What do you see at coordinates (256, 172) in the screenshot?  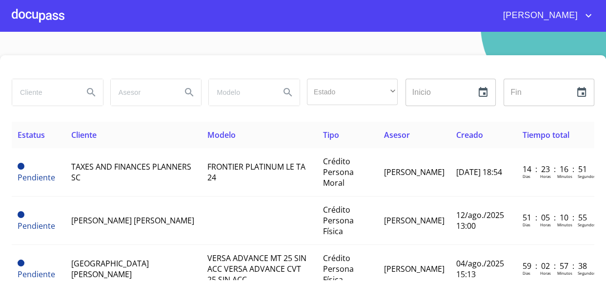 I see `span: FRONTIER PLATINUM LE TA 24` at bounding box center [256, 172].